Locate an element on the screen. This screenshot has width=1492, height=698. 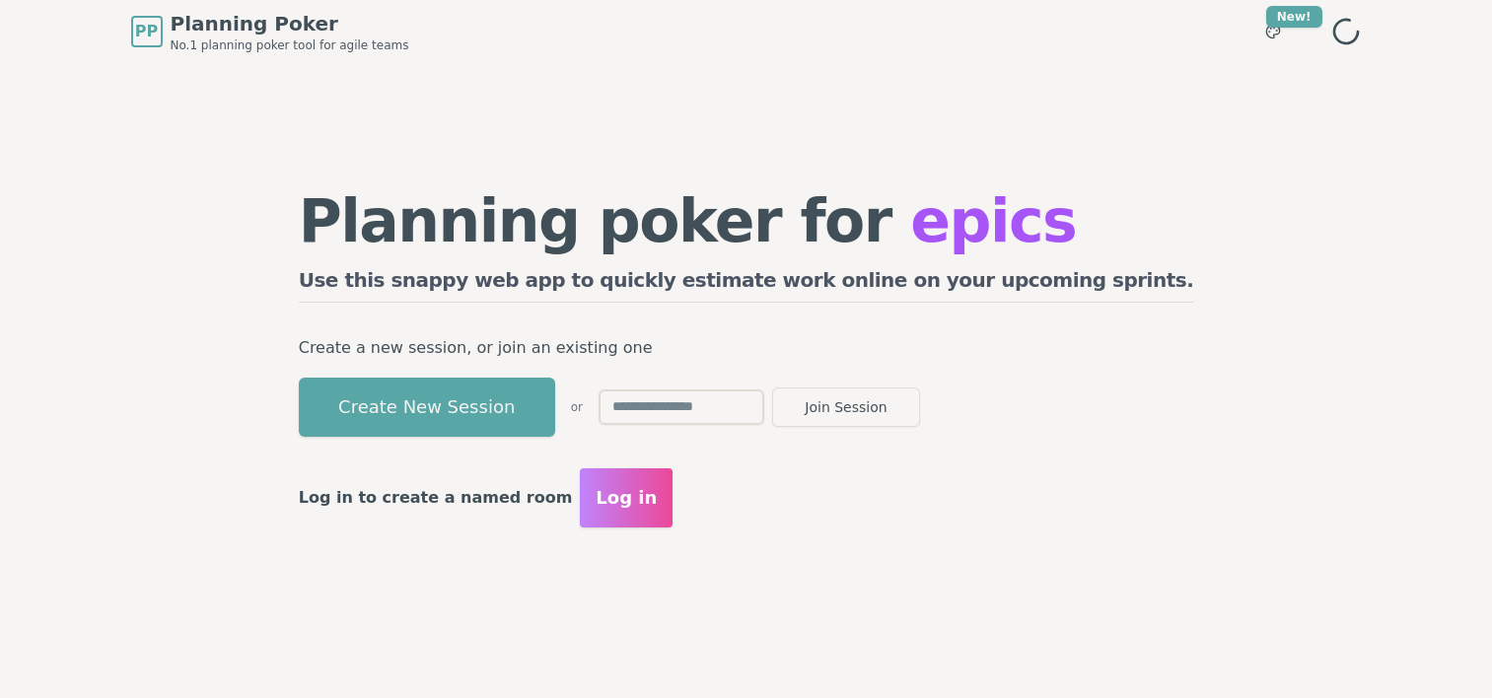
span: Planning Poker is located at coordinates (290, 24).